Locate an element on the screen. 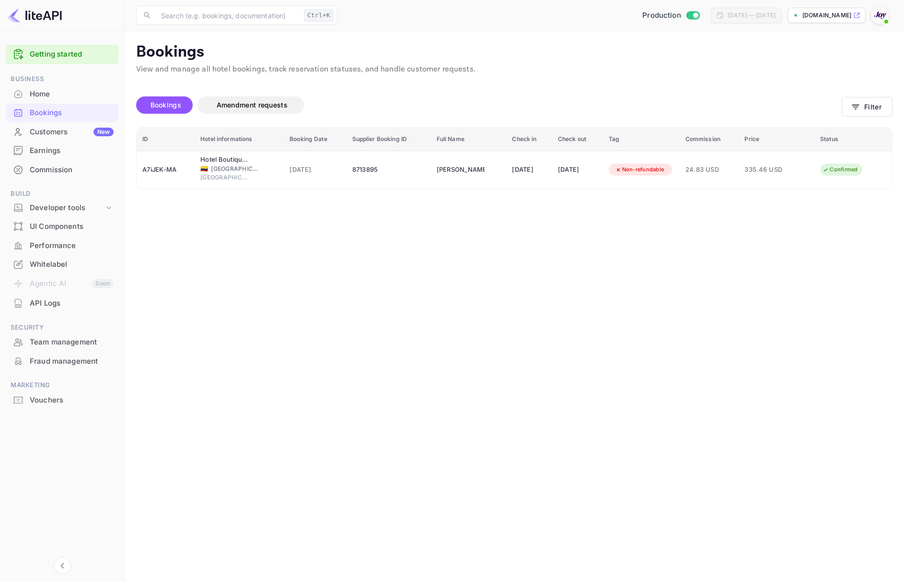  th: Booking Date is located at coordinates (315, 139).